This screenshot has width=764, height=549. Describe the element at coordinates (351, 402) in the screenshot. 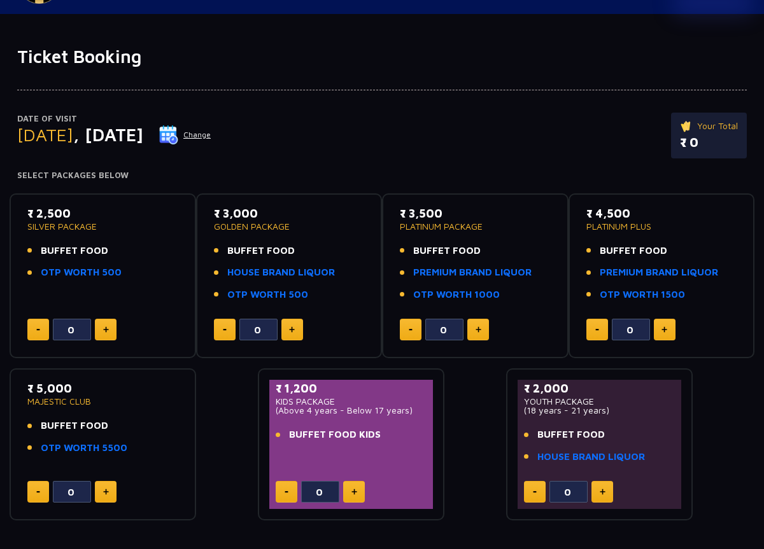

I see `p: KIDS PACKAGE` at that location.